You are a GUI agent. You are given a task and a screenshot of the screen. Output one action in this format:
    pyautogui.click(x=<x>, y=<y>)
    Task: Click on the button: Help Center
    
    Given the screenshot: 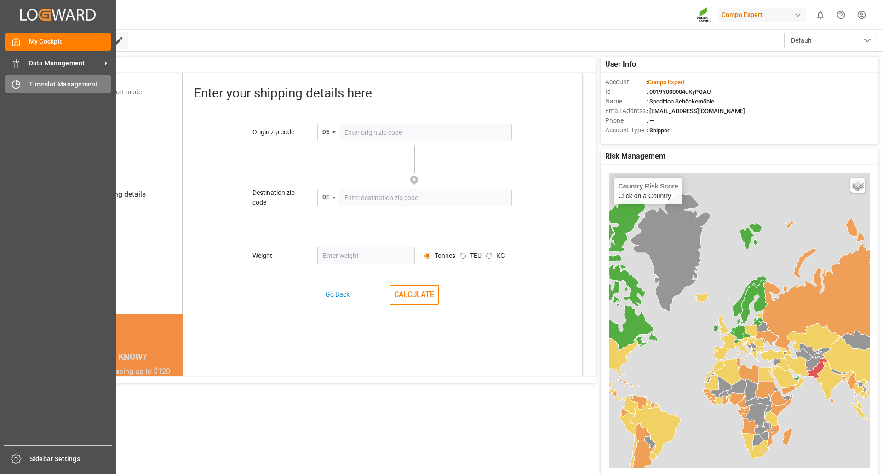 What is the action you would take?
    pyautogui.click(x=840, y=15)
    